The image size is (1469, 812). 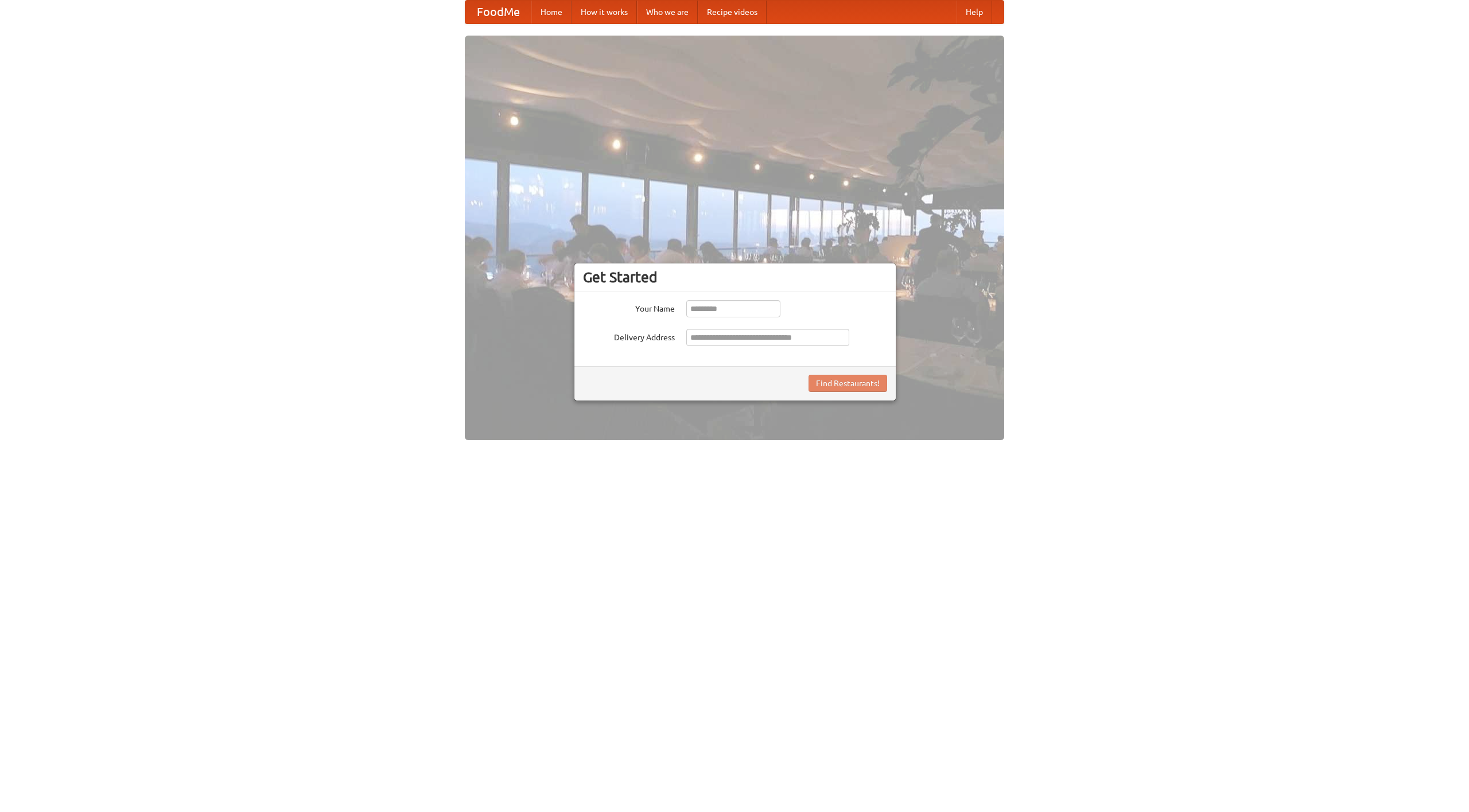 What do you see at coordinates (848, 383) in the screenshot?
I see `button: Find Restaurants!` at bounding box center [848, 383].